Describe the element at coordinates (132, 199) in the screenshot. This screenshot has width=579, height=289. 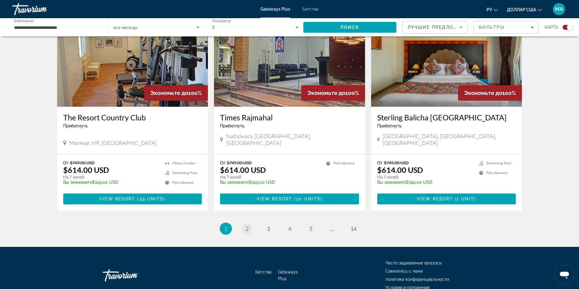
I see `button: View Resort(39 units)` at that location.